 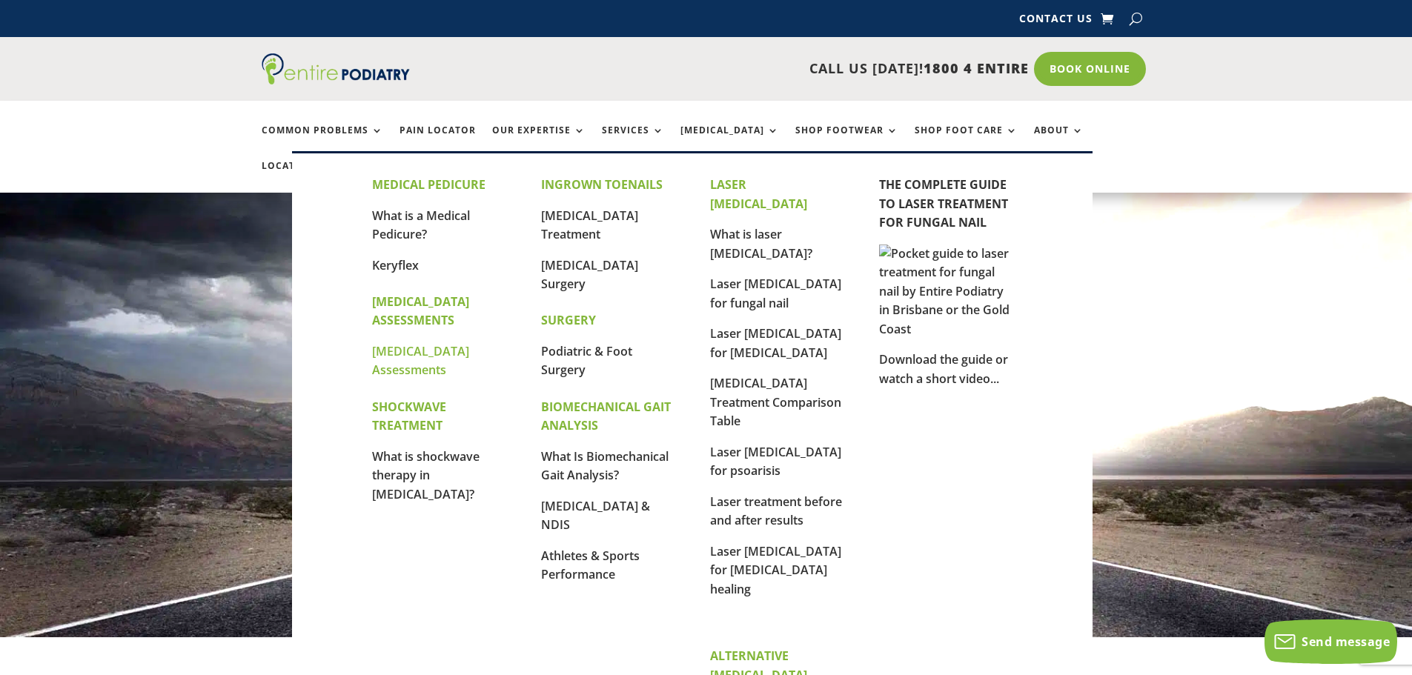 What do you see at coordinates (943, 203) in the screenshot?
I see `a: THE COMPLETE GUIDE TO LASER TREATMENT FOR FUNGAL NAIL` at bounding box center [943, 203].